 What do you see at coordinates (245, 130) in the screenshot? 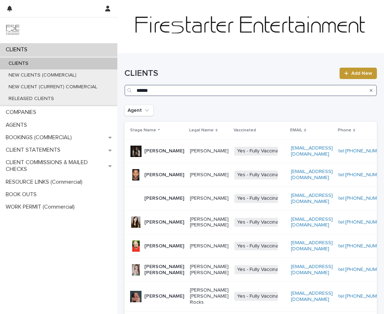
I see `p: Vaccinated` at bounding box center [245, 130].